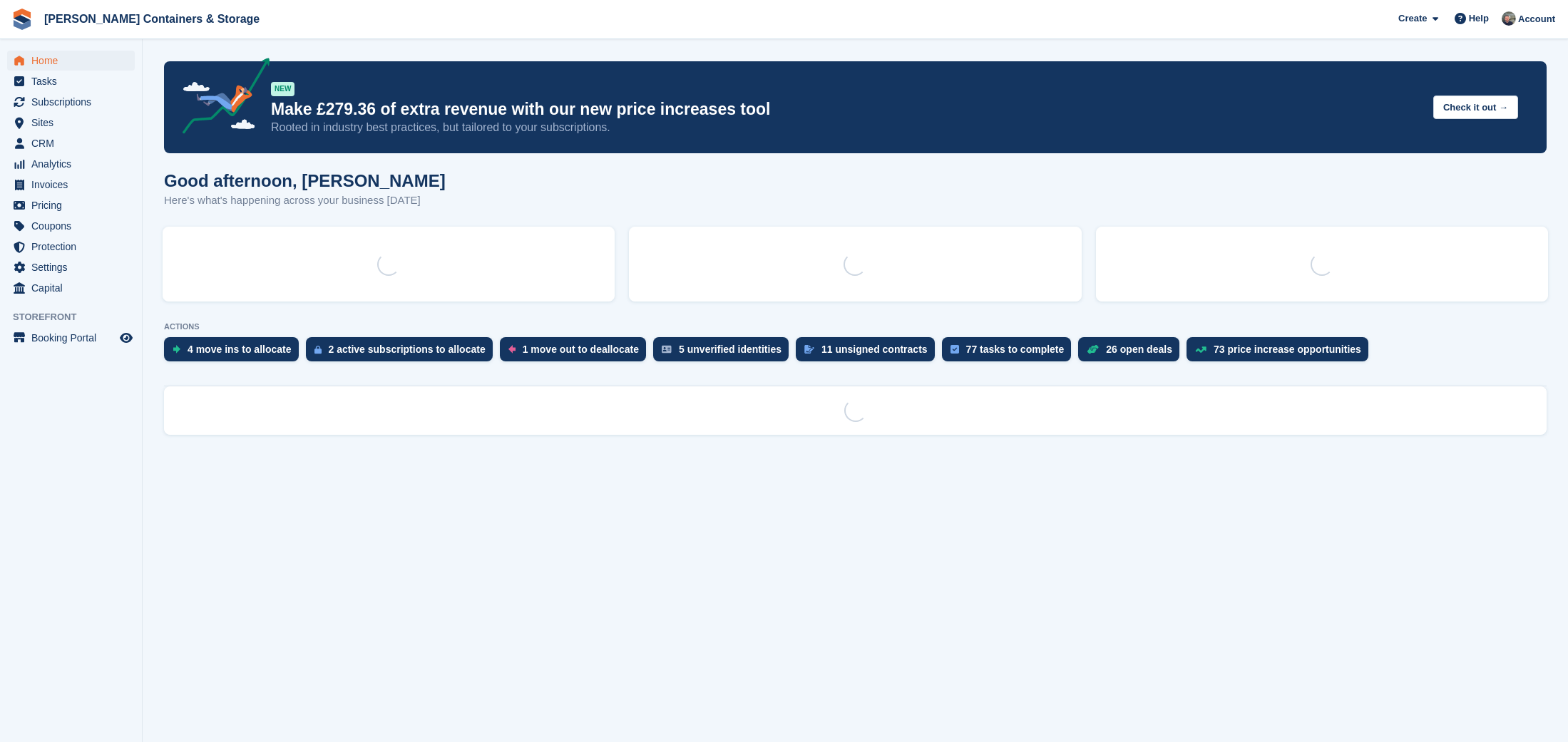 The width and height of the screenshot is (1568, 742). What do you see at coordinates (74, 81) in the screenshot?
I see `span: Tasks` at bounding box center [74, 81].